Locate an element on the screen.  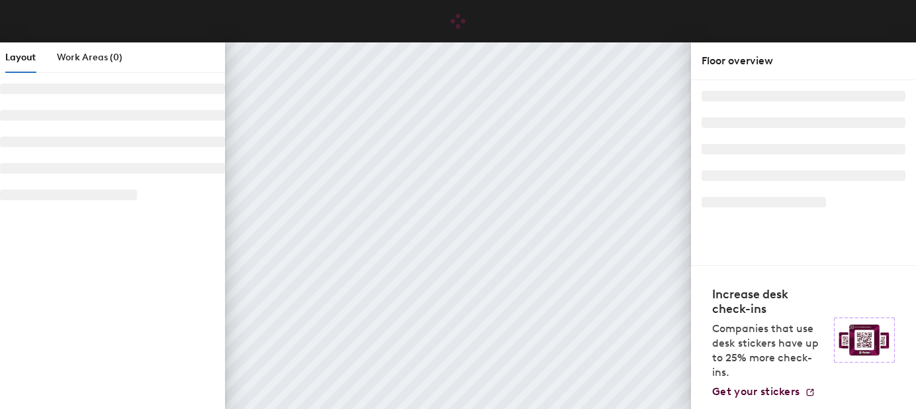
div: Floor overview is located at coordinates (804, 61).